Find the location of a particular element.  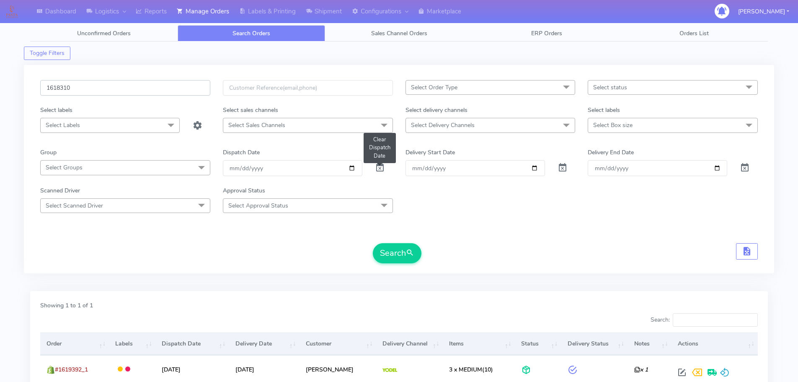

button: Search is located at coordinates (397, 253).